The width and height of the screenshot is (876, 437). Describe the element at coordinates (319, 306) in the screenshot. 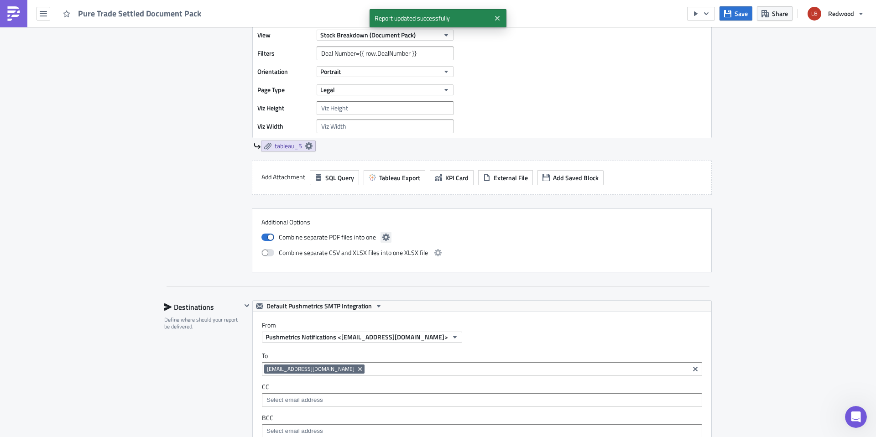

I see `span: Default Pushmetrics SMTP Integration` at that location.